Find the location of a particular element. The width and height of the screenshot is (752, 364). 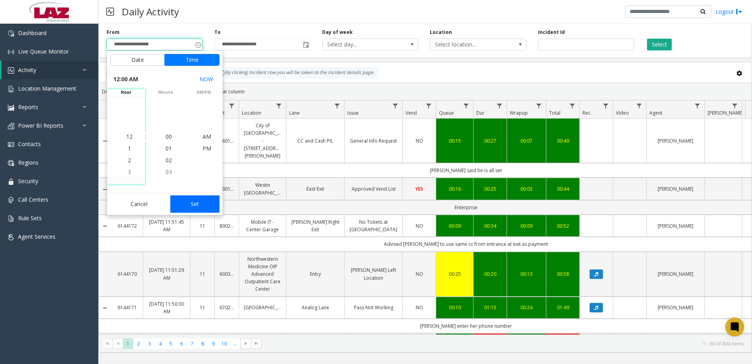

div: 01:49 is located at coordinates (563, 307).